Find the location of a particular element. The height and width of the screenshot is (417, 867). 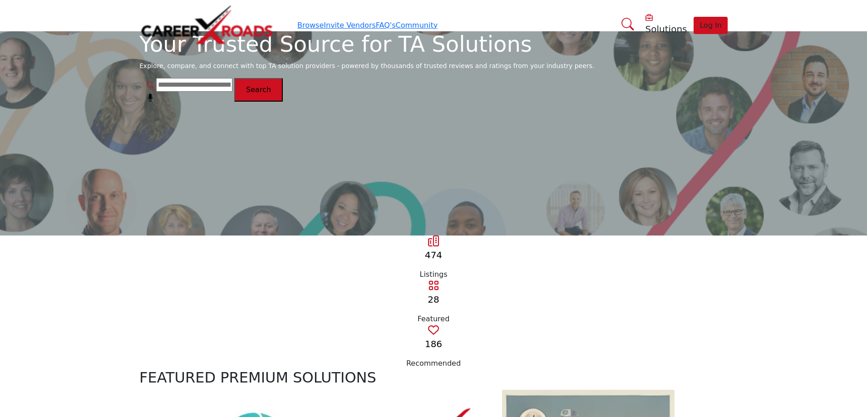

span: Search is located at coordinates (258, 89).